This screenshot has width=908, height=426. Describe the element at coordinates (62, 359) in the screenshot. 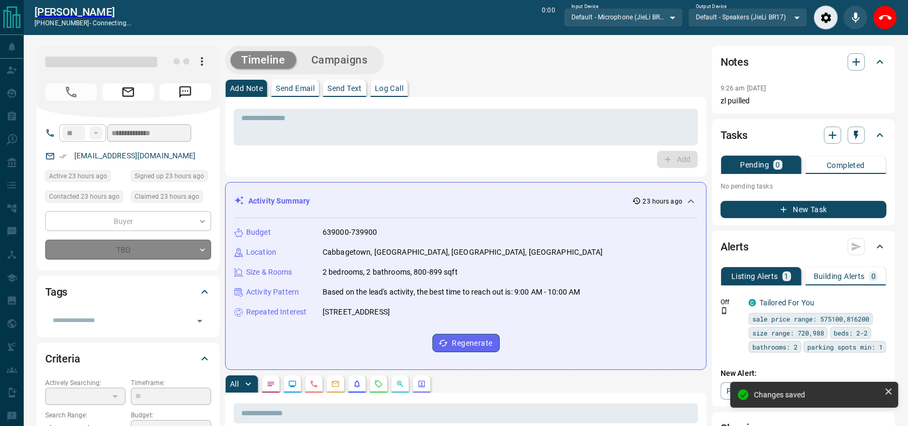

I see `h2: Criteria` at that location.